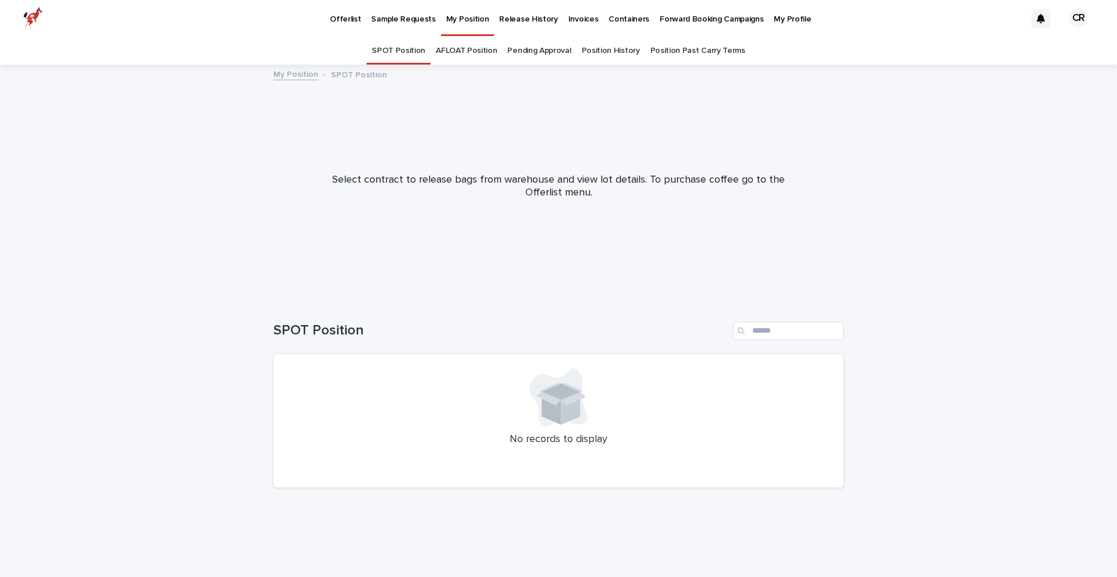  What do you see at coordinates (398, 51) in the screenshot?
I see `a: SPOT Position` at bounding box center [398, 51].